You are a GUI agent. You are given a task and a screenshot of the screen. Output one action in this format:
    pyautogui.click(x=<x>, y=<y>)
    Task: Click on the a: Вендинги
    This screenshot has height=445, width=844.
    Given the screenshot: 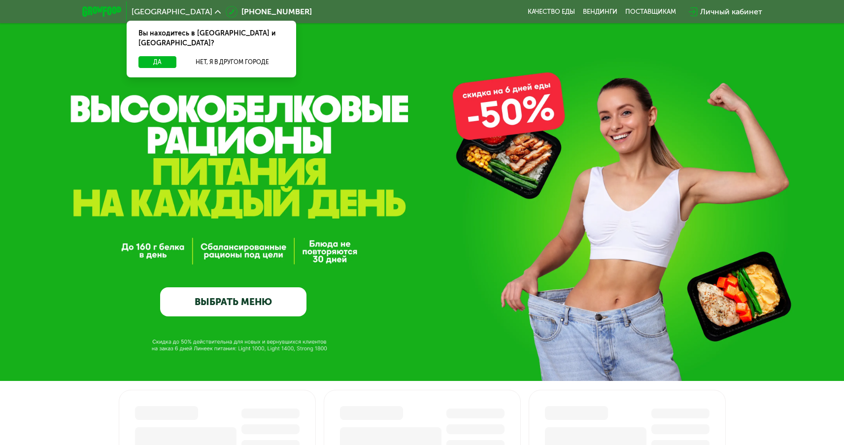 What is the action you would take?
    pyautogui.click(x=600, y=12)
    